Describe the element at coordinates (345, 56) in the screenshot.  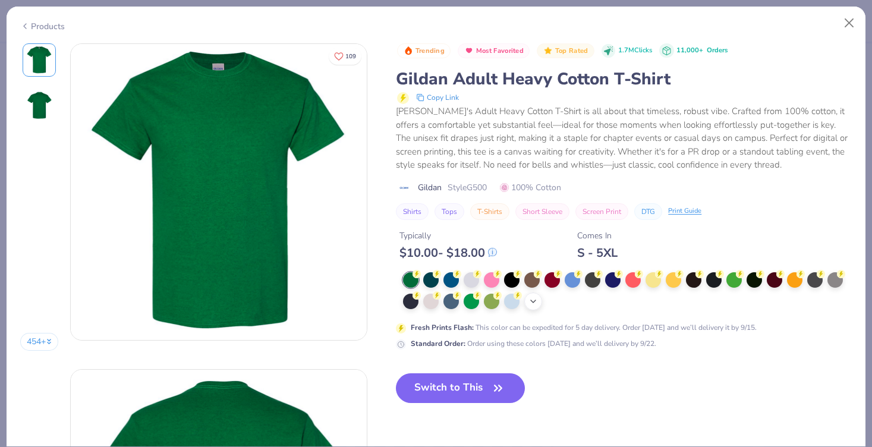
I see `button: Like` at that location.